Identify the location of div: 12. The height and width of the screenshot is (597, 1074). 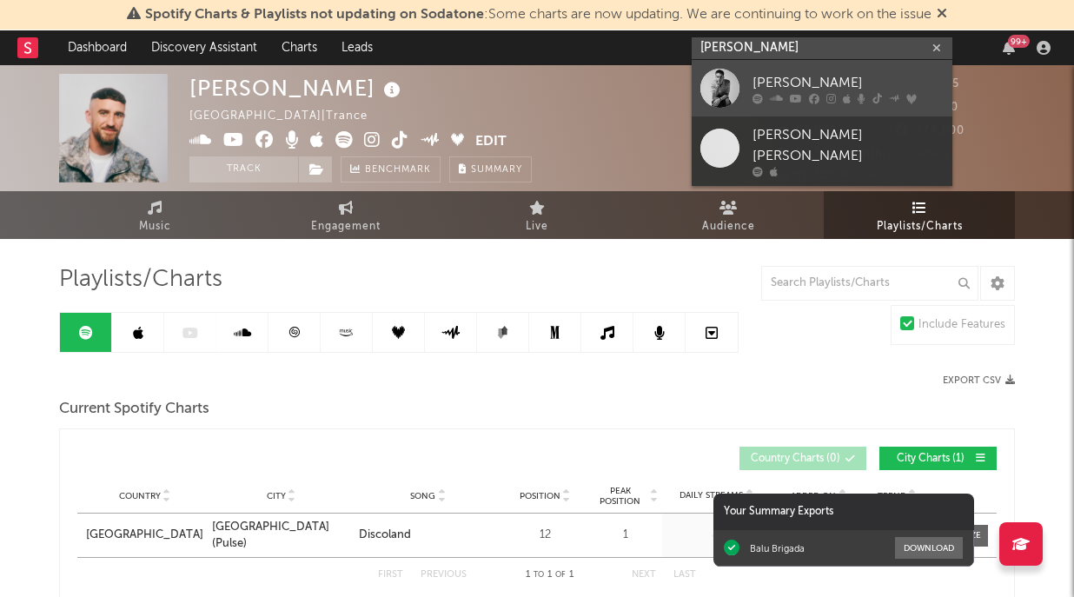
(545, 535).